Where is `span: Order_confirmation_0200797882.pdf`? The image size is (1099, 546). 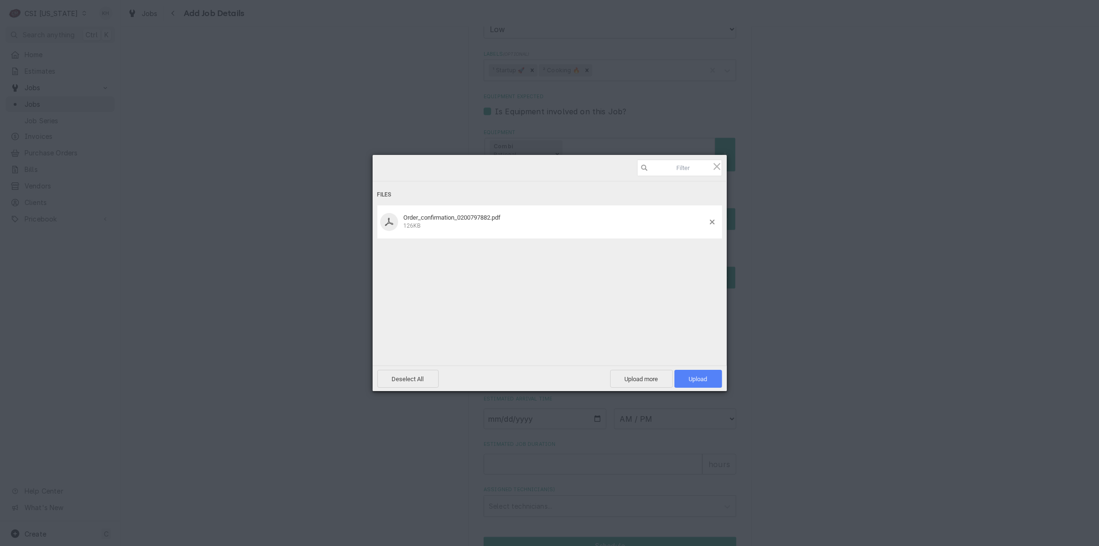 span: Order_confirmation_0200797882.pdf is located at coordinates (452, 217).